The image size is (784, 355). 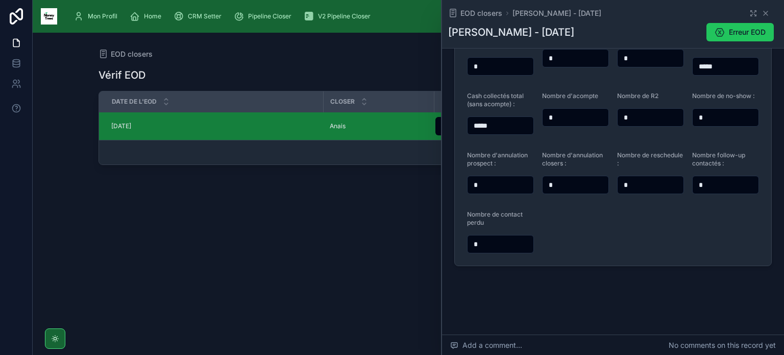 I want to click on span: Nombre follow-up contactés :, so click(x=719, y=159).